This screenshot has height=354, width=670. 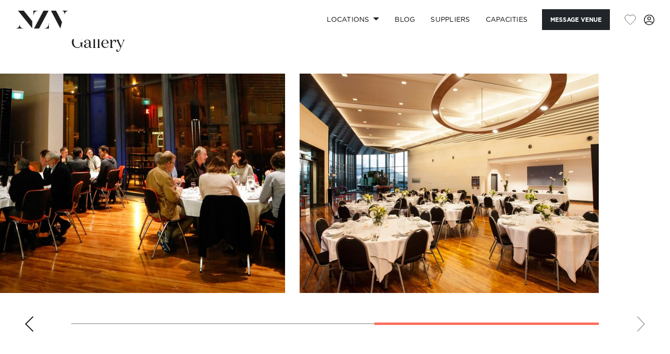 What do you see at coordinates (42, 19) in the screenshot?
I see `img: nzv-logo.png` at bounding box center [42, 19].